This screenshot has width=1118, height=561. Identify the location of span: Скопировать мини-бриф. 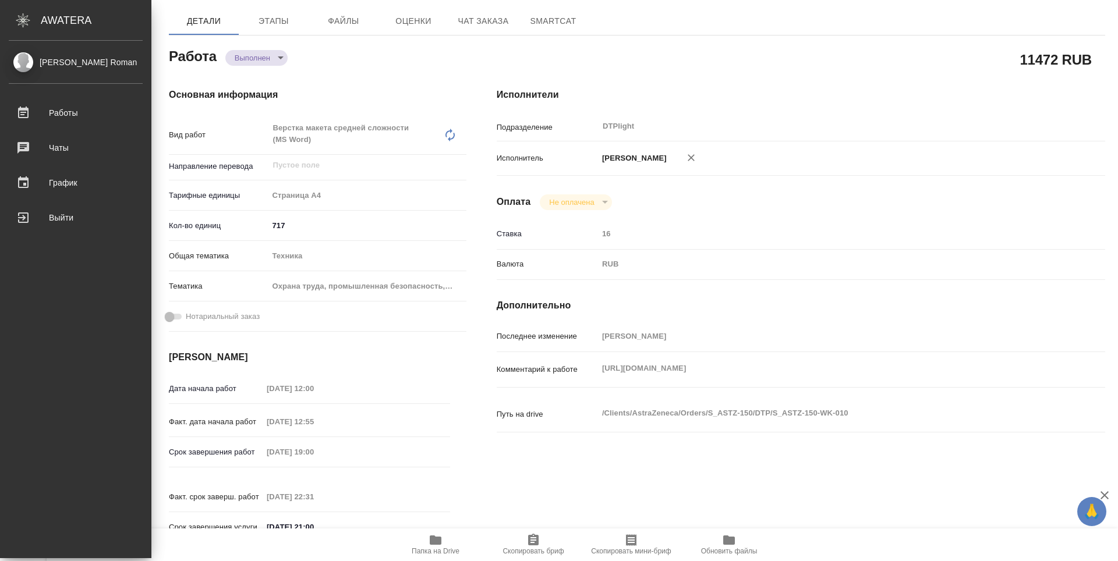
(631, 551).